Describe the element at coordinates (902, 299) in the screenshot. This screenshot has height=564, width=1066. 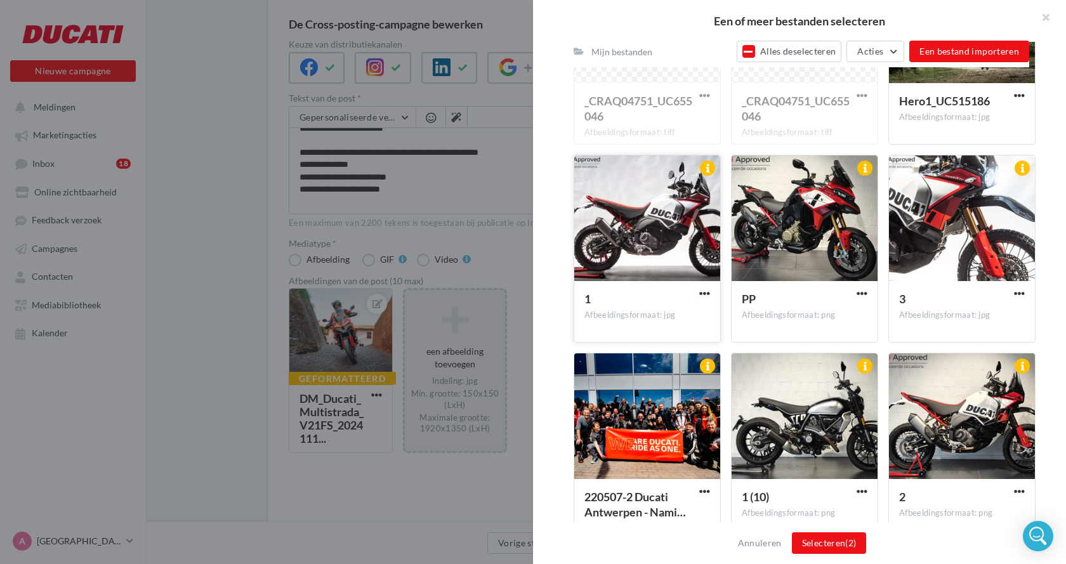
I see `span: 3` at that location.